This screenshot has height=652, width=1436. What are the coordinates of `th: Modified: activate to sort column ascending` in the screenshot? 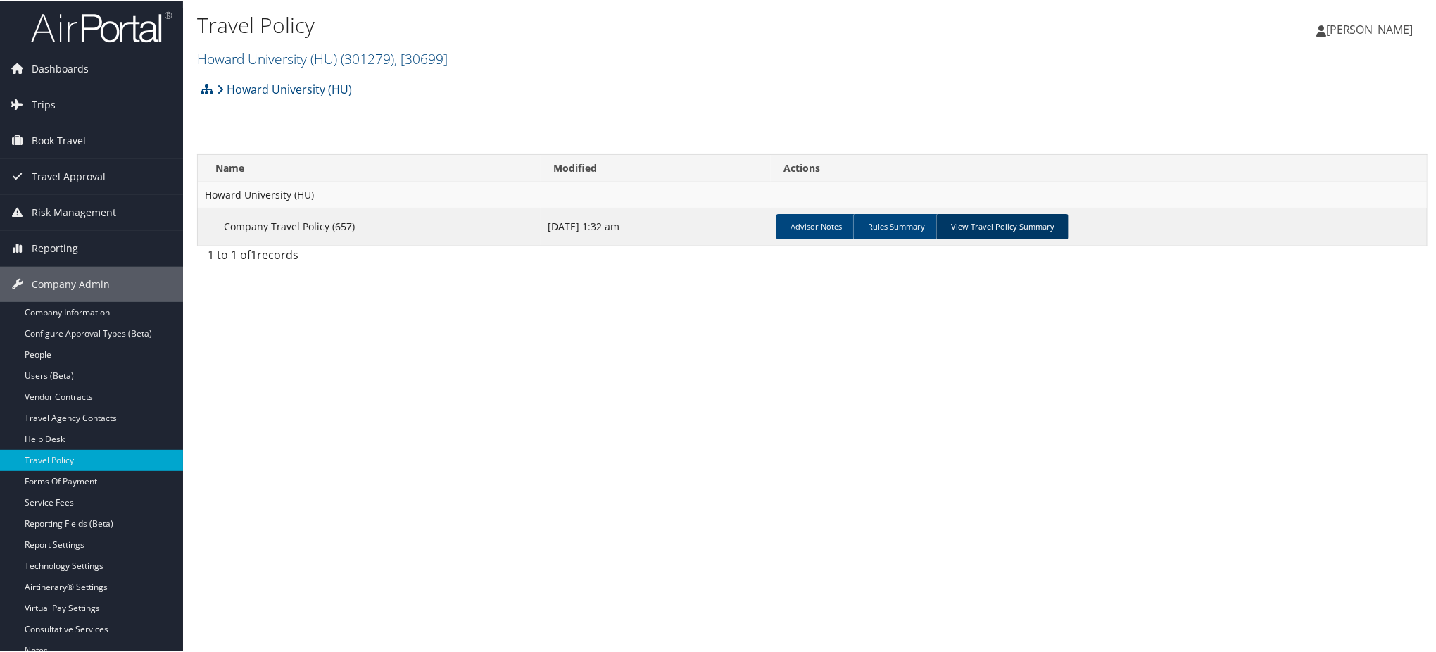 It's located at (655, 167).